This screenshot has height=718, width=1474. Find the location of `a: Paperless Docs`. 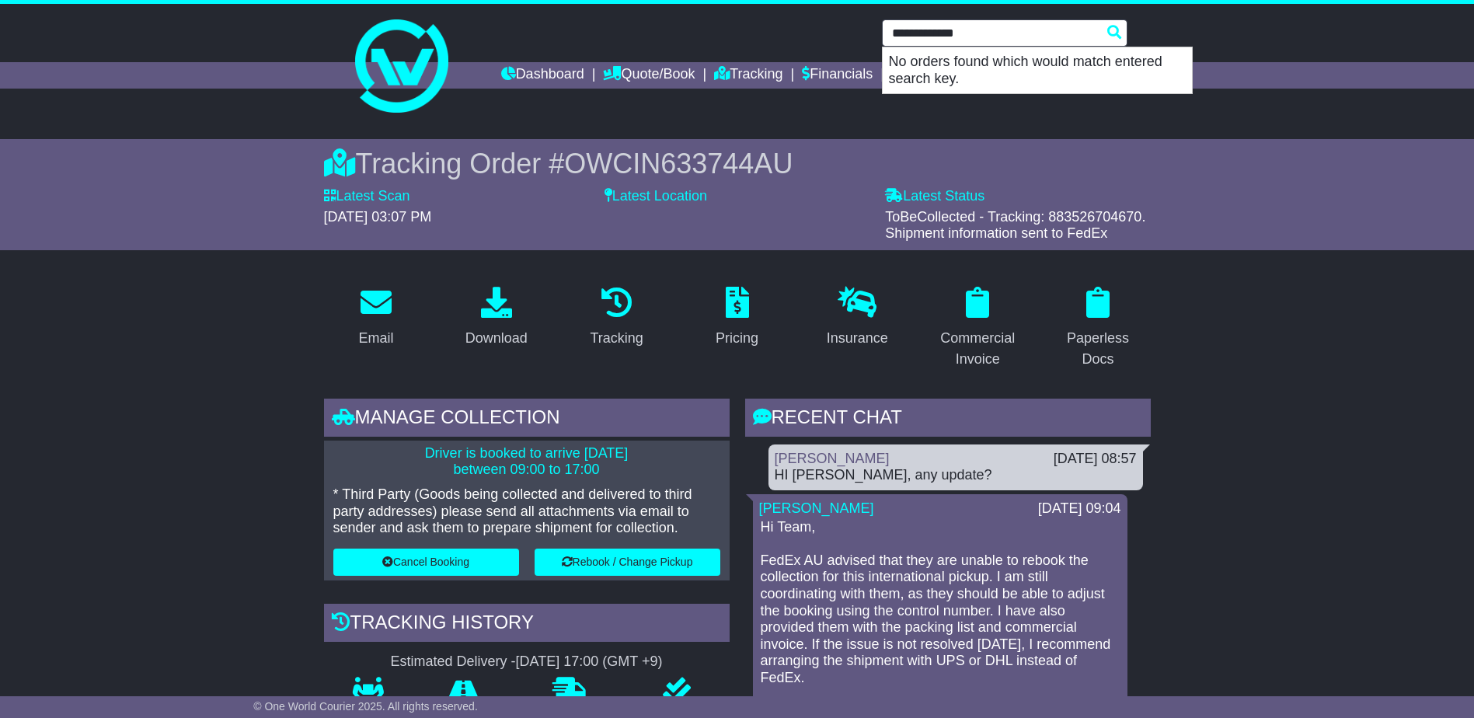

a: Paperless Docs is located at coordinates (1098, 328).